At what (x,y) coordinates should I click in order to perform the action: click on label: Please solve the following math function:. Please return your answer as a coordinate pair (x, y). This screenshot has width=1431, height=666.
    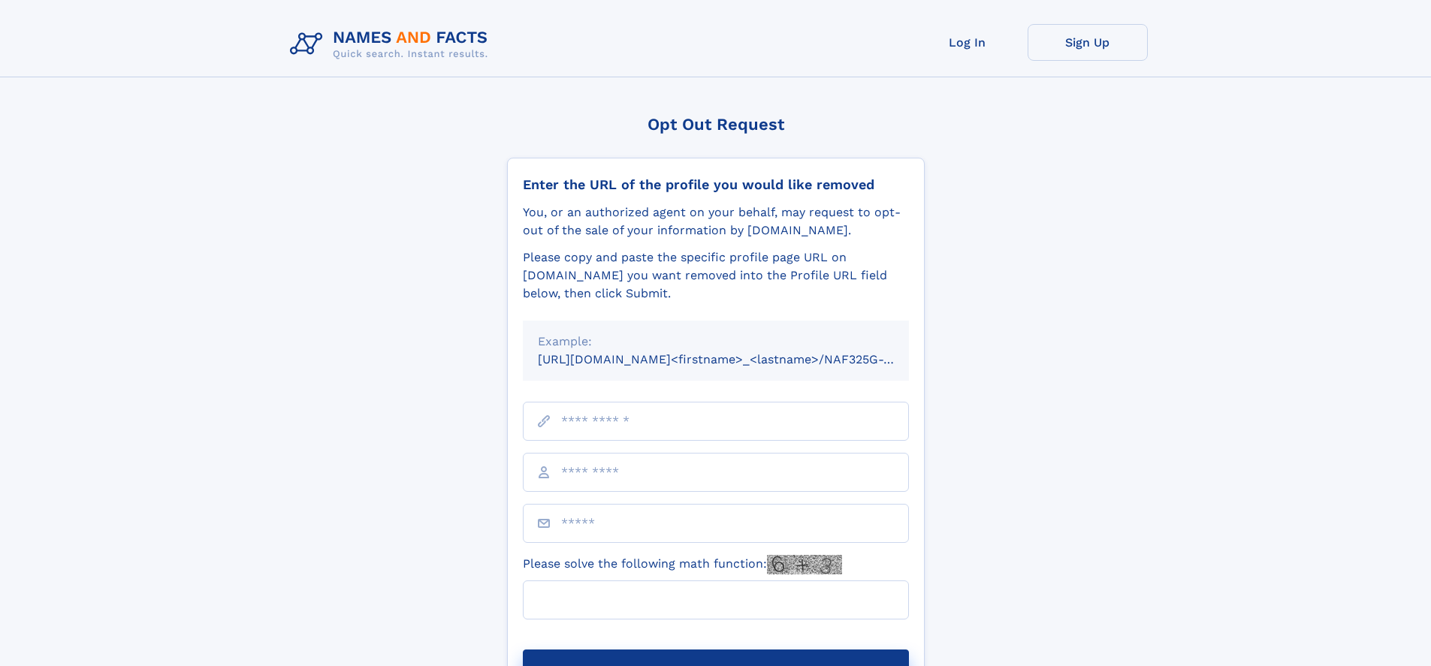
    Looking at the image, I should click on (682, 565).